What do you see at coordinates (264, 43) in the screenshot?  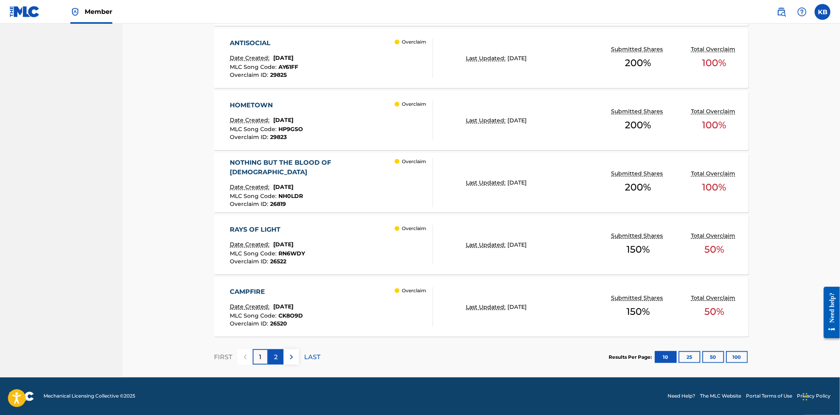 I see `div: ANTISOCIAL` at bounding box center [264, 43].